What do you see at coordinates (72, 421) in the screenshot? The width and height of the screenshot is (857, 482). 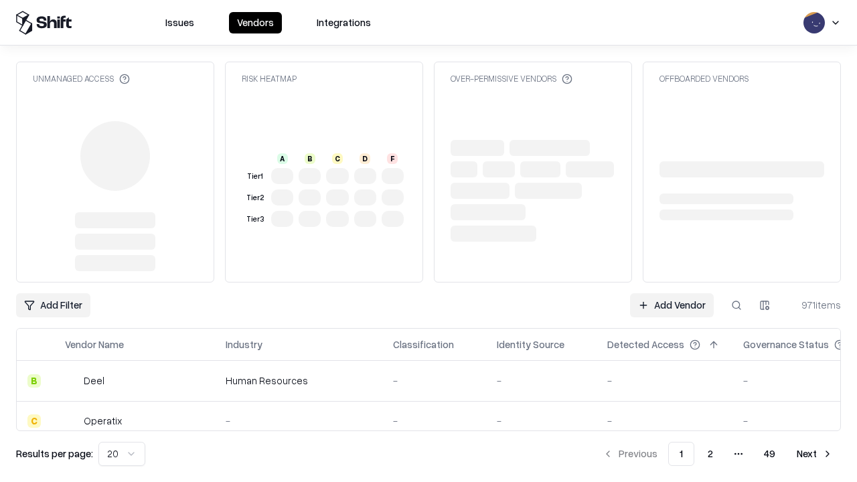 I see `img: Operatix` at bounding box center [72, 421].